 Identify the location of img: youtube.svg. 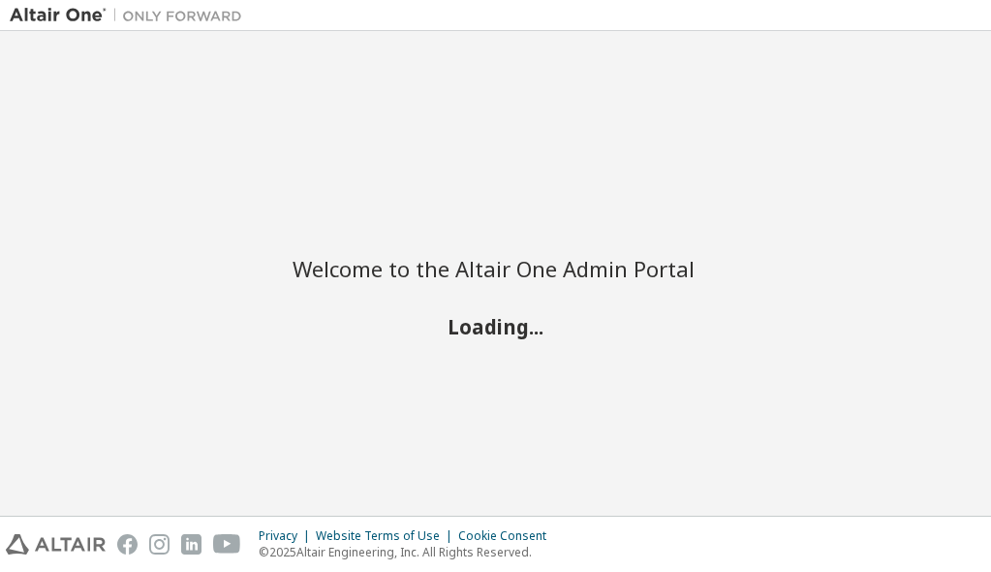
(227, 544).